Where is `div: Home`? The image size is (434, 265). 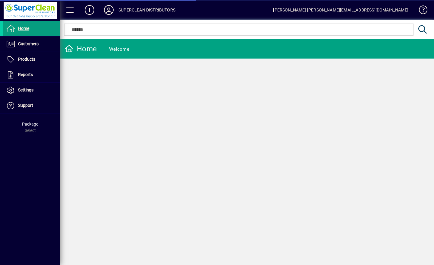
div: Home is located at coordinates (81, 49).